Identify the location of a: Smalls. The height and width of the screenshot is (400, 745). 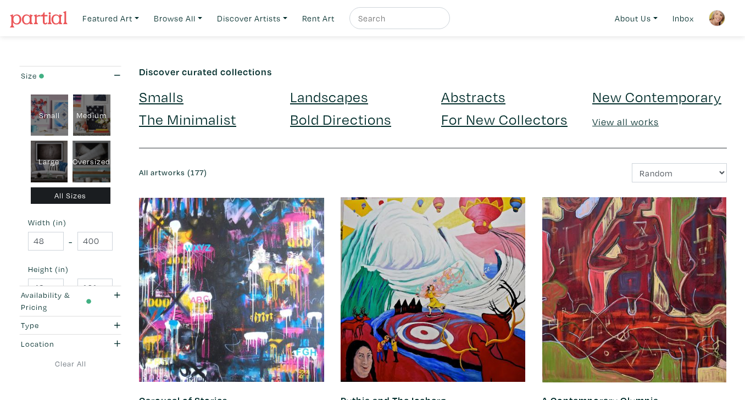
(161, 96).